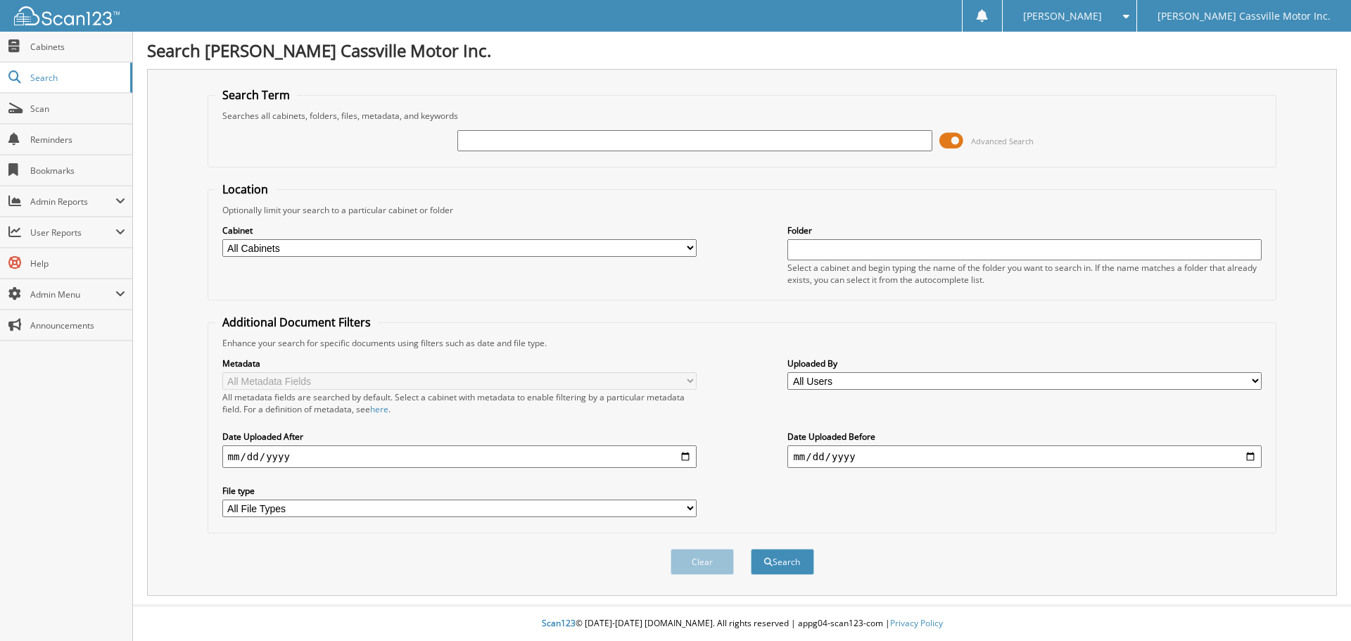  I want to click on span: Reminders, so click(77, 139).